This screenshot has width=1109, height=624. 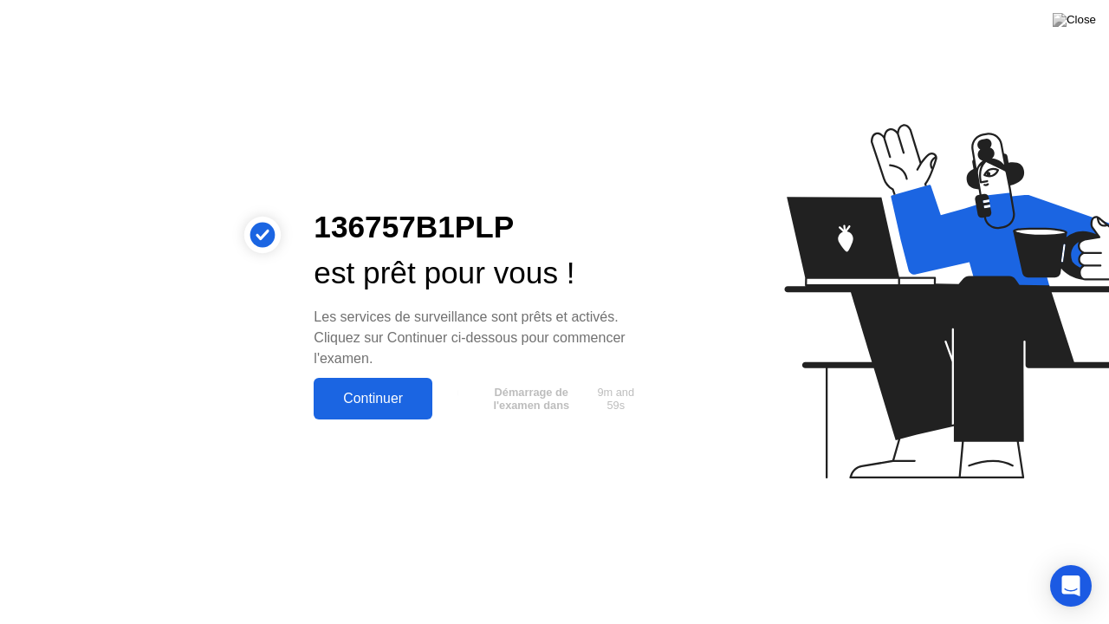 What do you see at coordinates (479, 338) in the screenshot?
I see `div: Les services de surveillance sont prêts et activés. Cliquez sur Continuer ci-dessous pour commenc...` at bounding box center [479, 338].